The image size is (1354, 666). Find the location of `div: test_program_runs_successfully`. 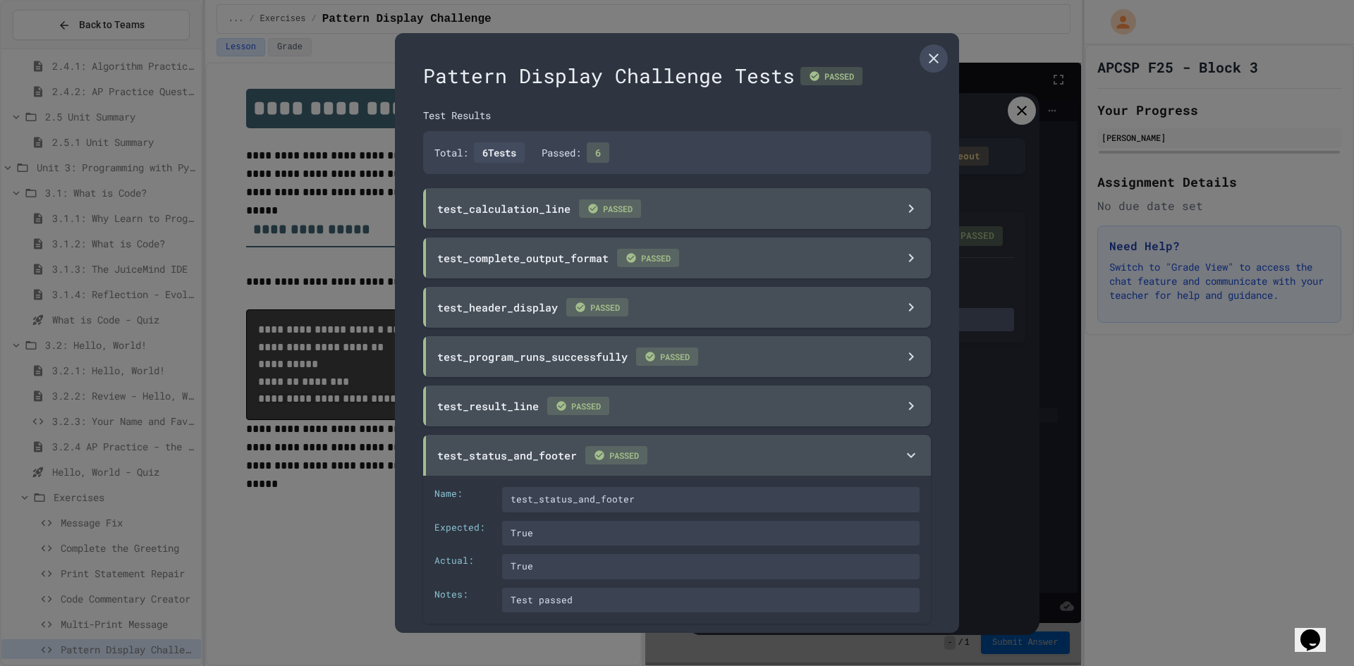

div: test_program_runs_successfully is located at coordinates (568, 357).